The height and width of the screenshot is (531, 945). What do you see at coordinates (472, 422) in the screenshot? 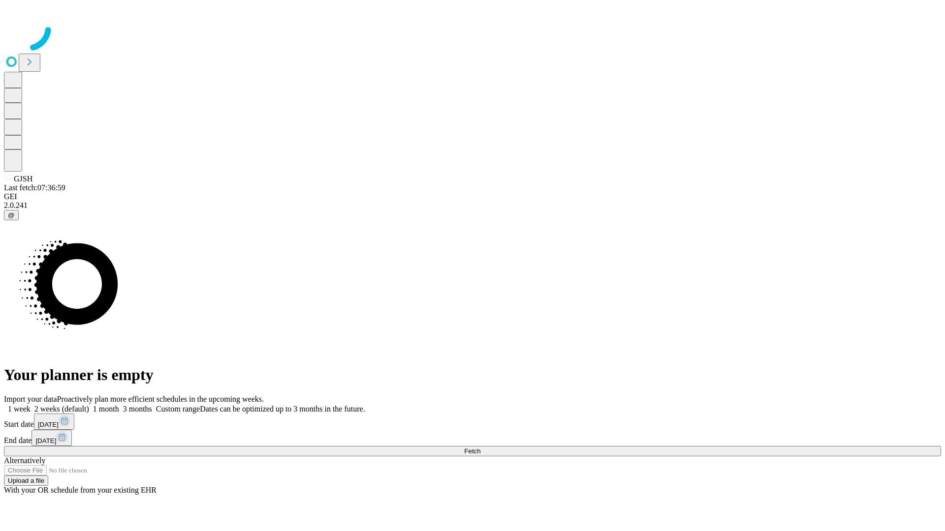
I see `div: Start date` at bounding box center [472, 422].